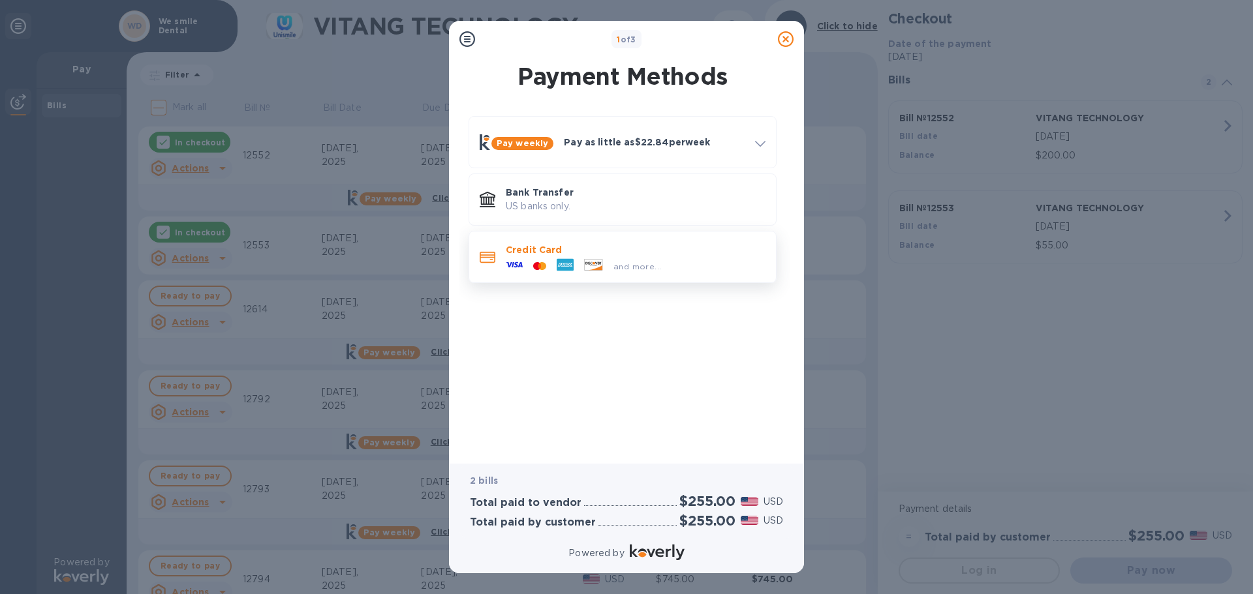  Describe the element at coordinates (637, 266) in the screenshot. I see `span: and more...` at that location.